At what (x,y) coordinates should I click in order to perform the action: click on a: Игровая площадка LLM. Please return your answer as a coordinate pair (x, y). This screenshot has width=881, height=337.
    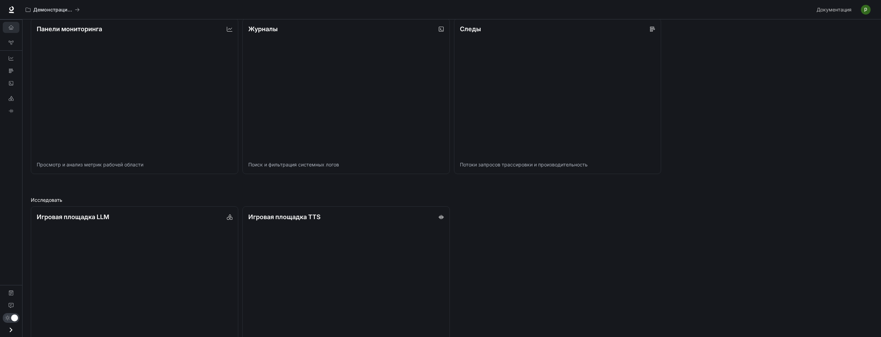
    Looking at the image, I should click on (11, 98).